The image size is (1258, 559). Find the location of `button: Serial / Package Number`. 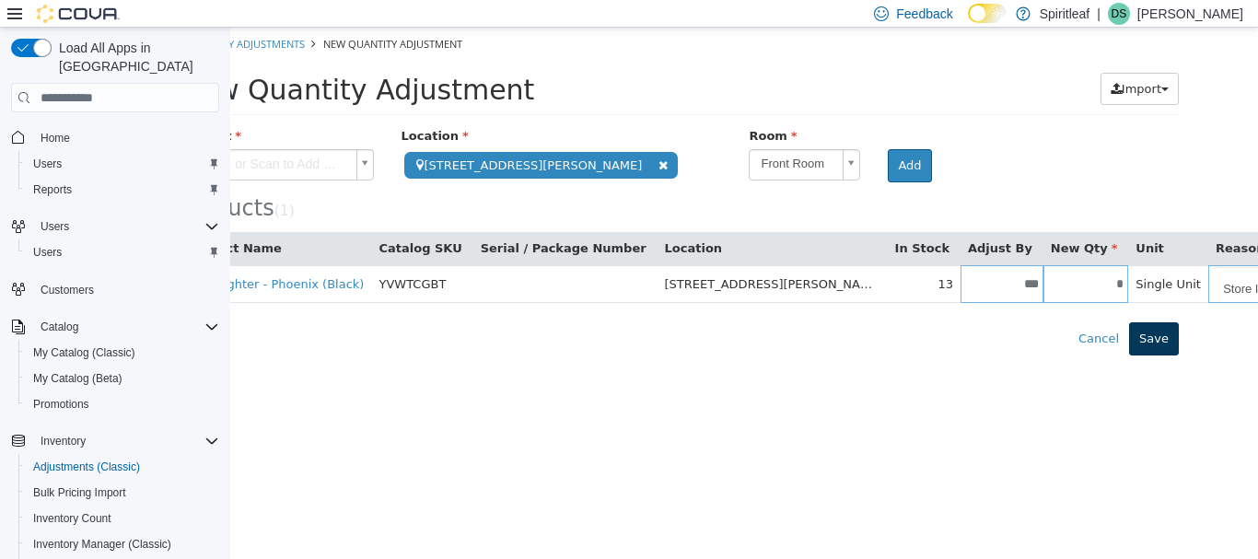

button: Serial / Package Number is located at coordinates (335, 221).